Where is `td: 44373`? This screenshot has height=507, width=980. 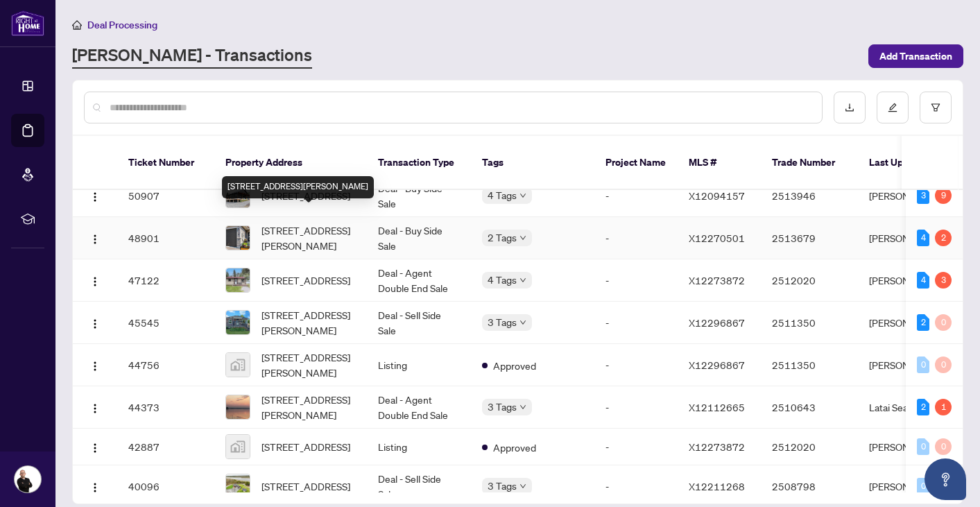 td: 44373 is located at coordinates (166, 407).